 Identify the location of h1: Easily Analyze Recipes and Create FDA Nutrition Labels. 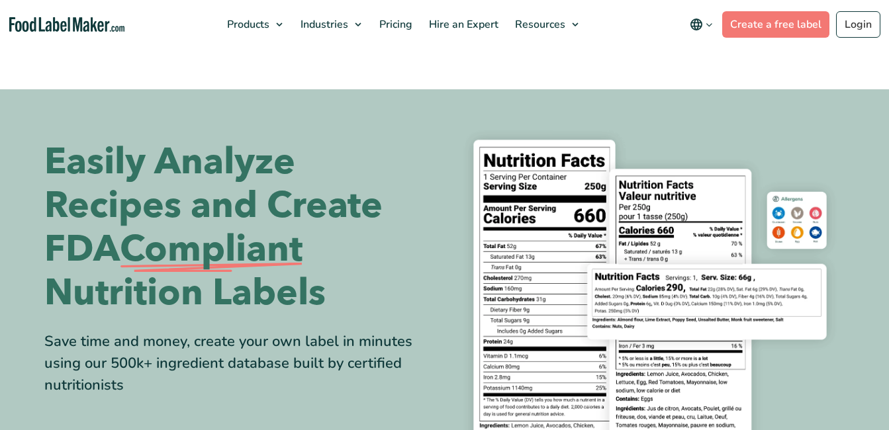
(240, 228).